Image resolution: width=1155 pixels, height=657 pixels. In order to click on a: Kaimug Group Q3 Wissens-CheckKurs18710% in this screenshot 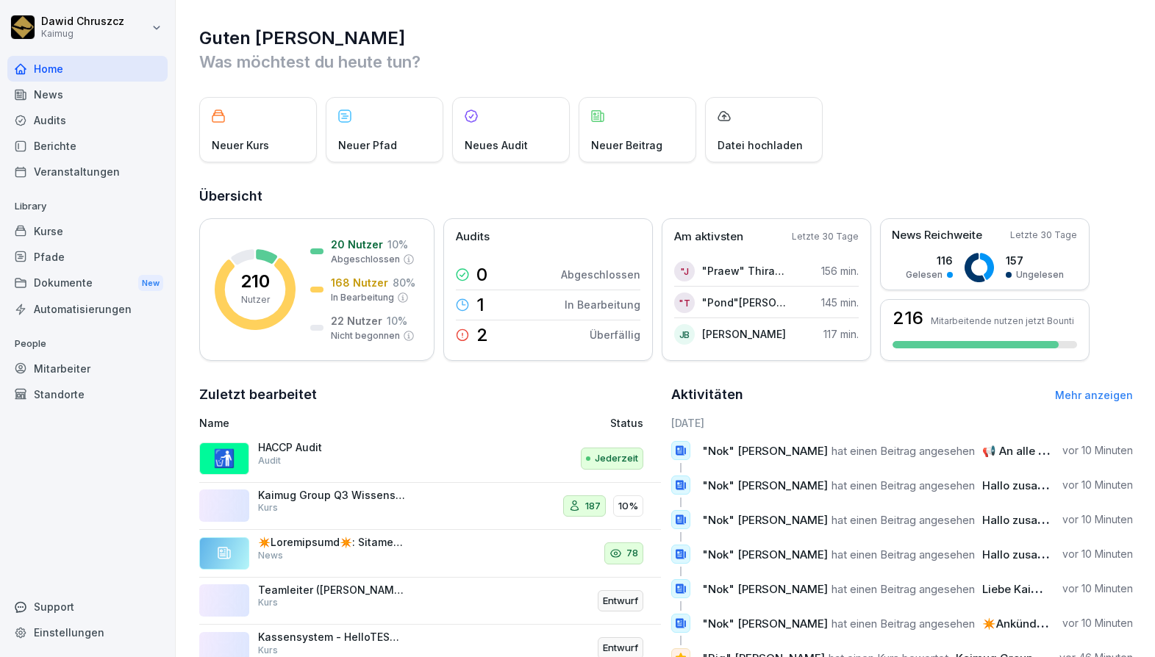, I will do `click(430, 507)`.